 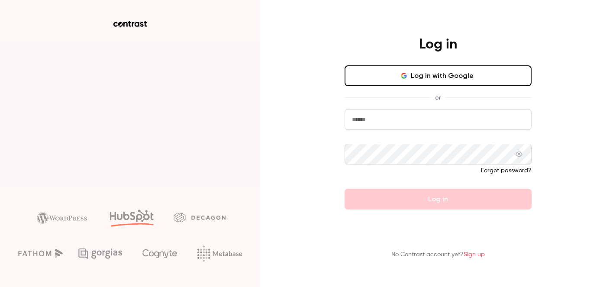 I want to click on span: or, so click(x=438, y=97).